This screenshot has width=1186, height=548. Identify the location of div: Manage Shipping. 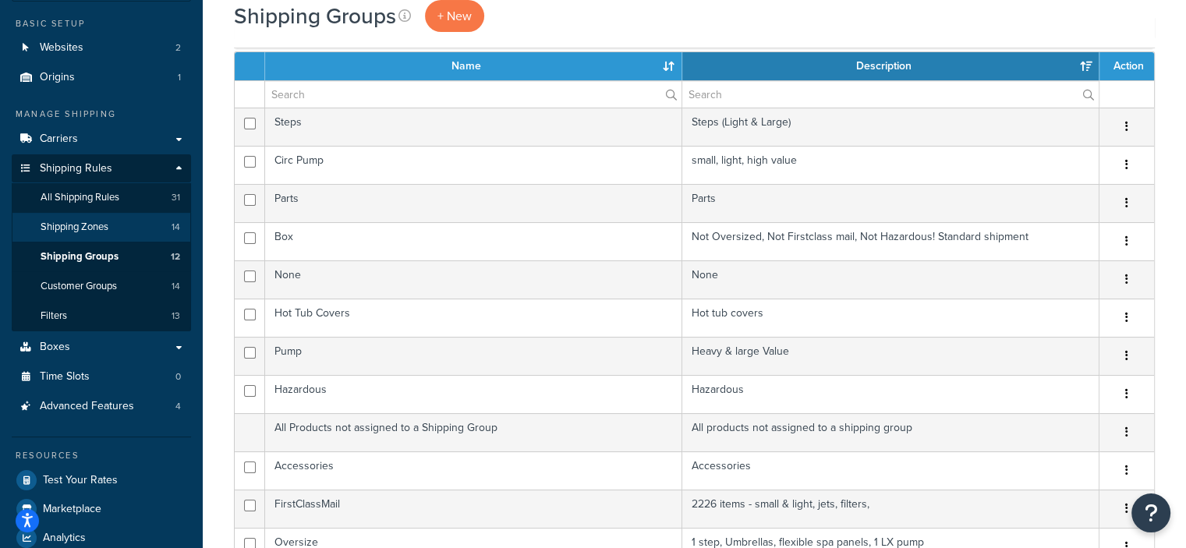
(101, 114).